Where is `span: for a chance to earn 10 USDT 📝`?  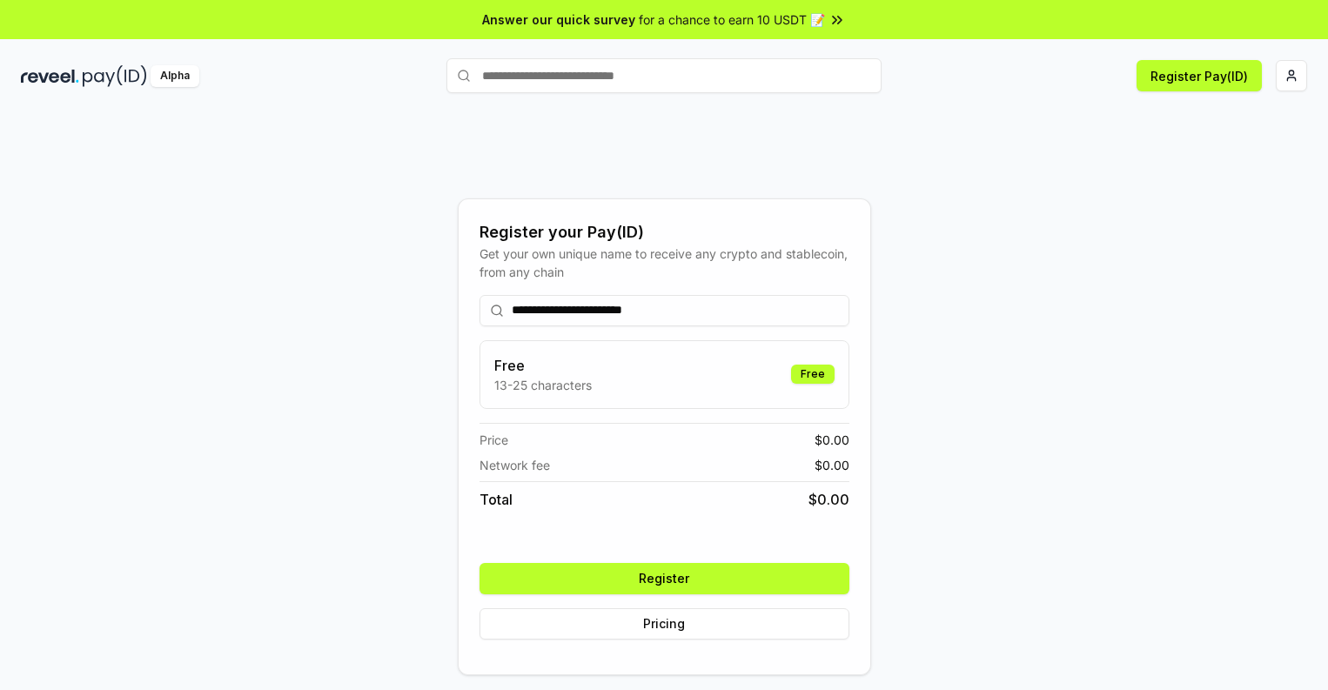 span: for a chance to earn 10 USDT 📝 is located at coordinates (732, 19).